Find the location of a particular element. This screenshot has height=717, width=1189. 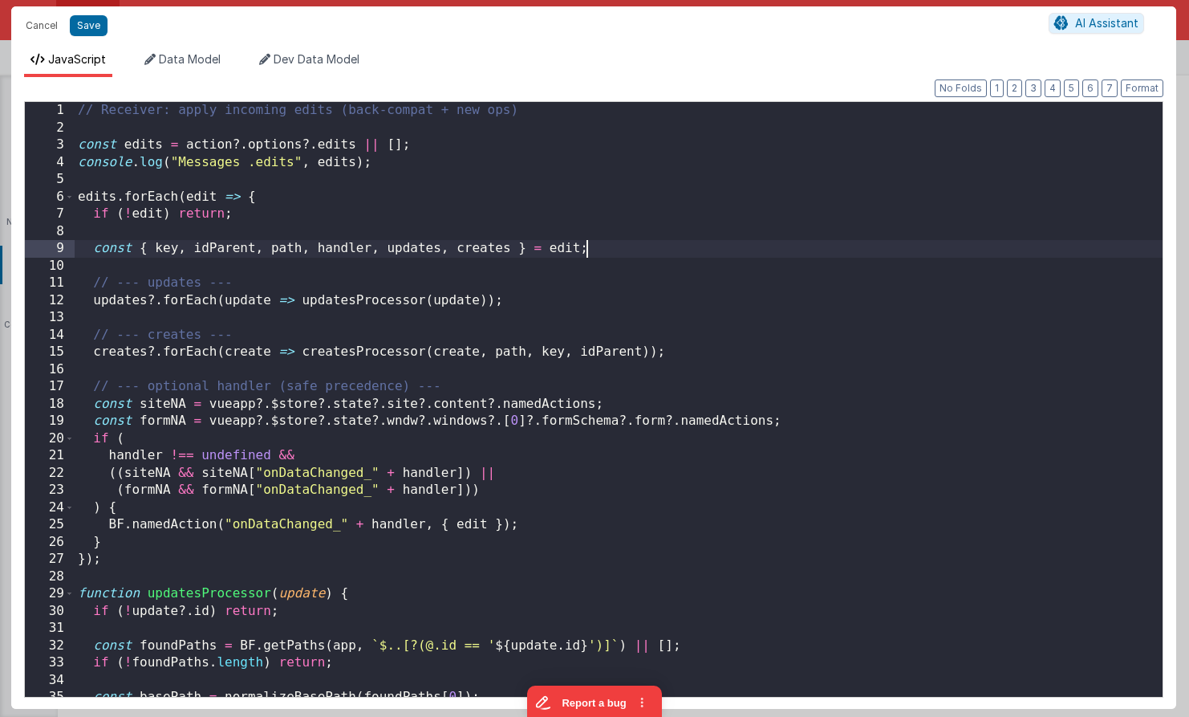

div: 5 is located at coordinates (50, 180).